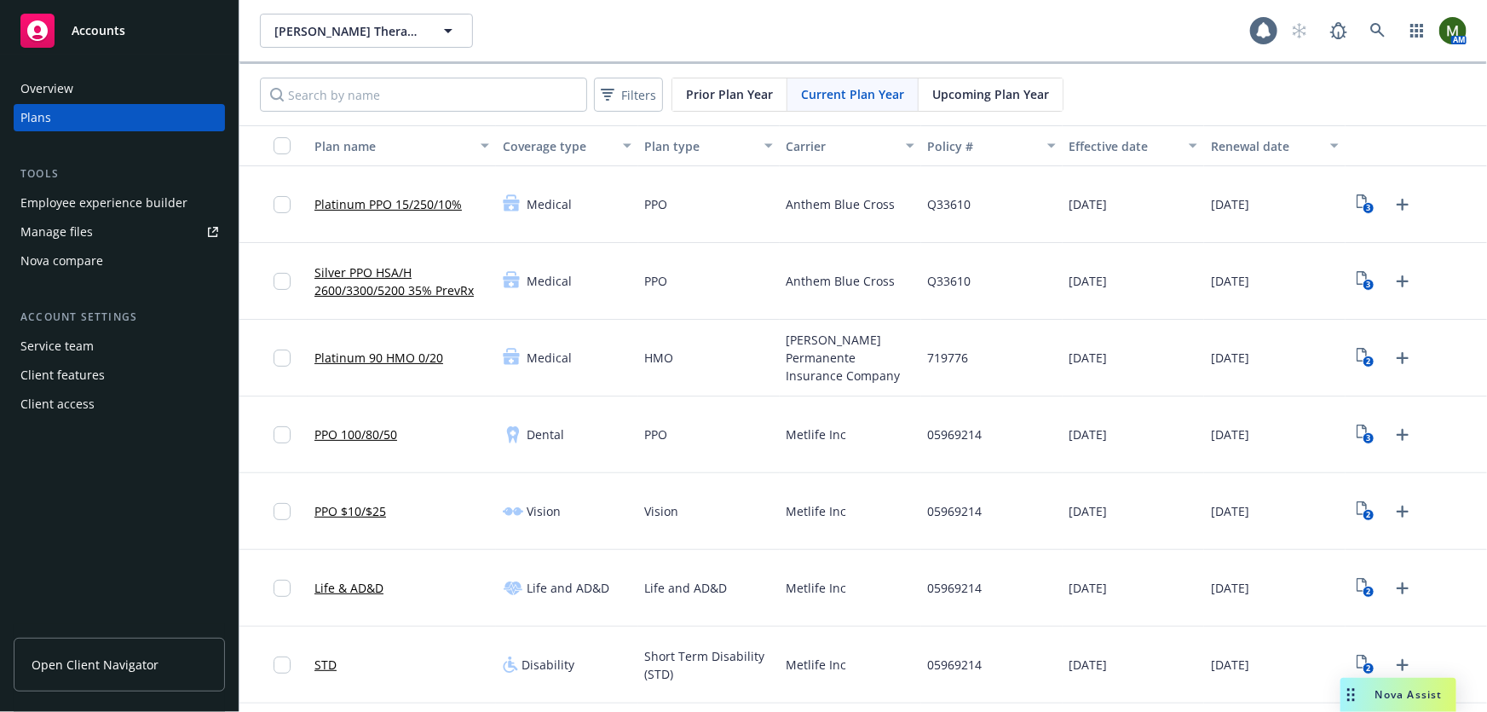  I want to click on button: Nova Assist, so click(1398, 695).